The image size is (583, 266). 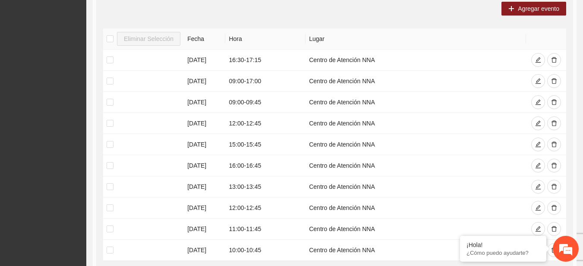 What do you see at coordinates (265, 39) in the screenshot?
I see `th: Hora` at bounding box center [265, 39].